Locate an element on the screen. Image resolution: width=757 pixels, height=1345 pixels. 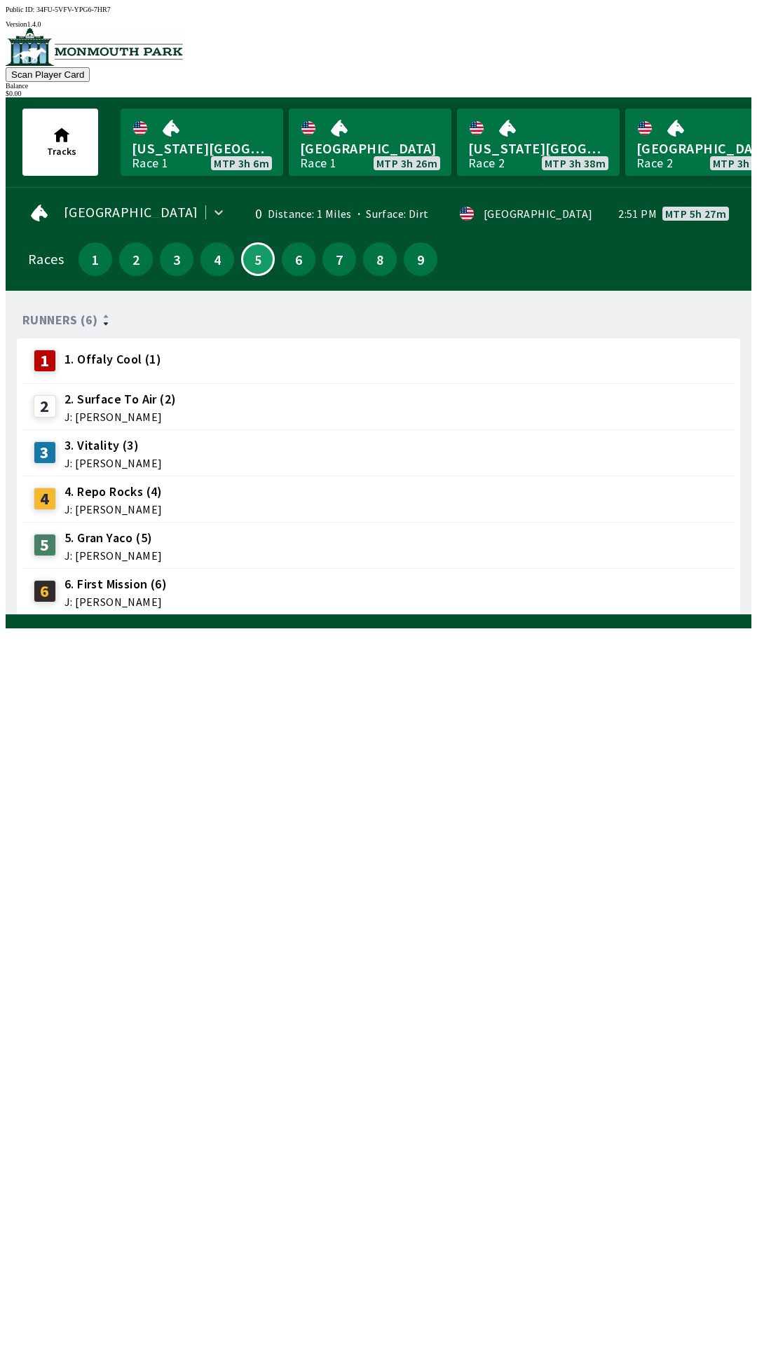
span: Tracks is located at coordinates (62, 151).